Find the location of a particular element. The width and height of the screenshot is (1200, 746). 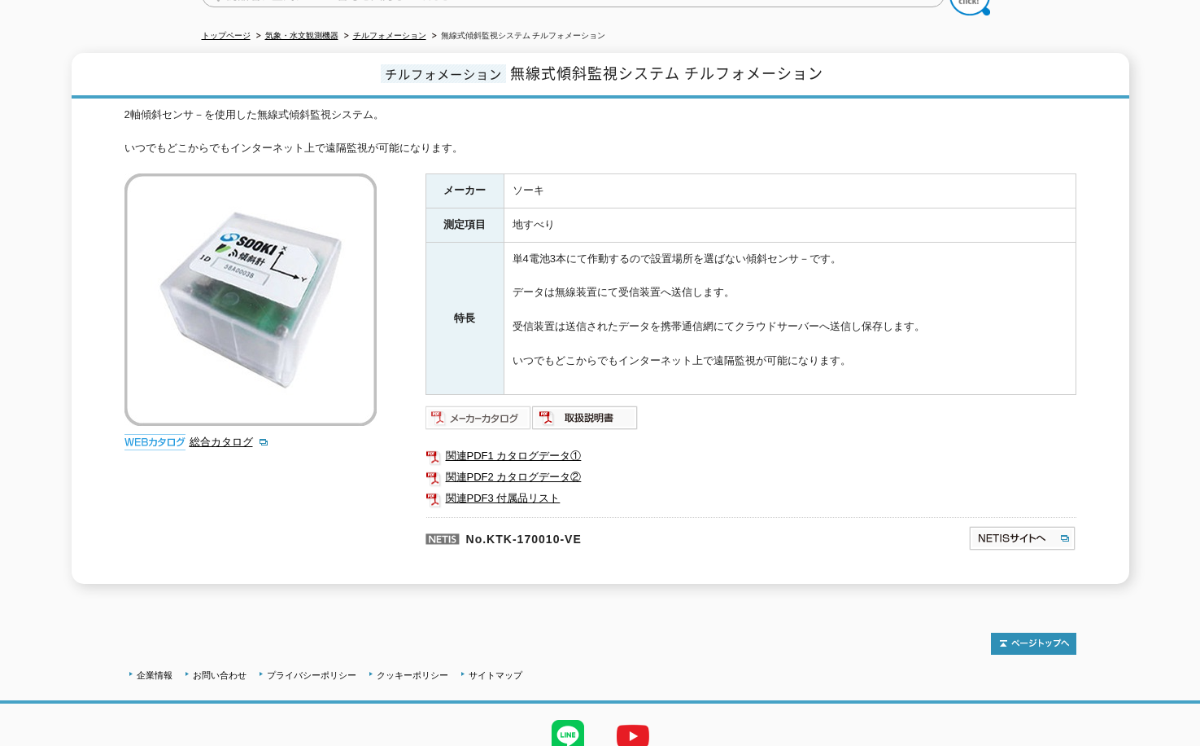

th: メーカー is located at coordinates (465, 191).